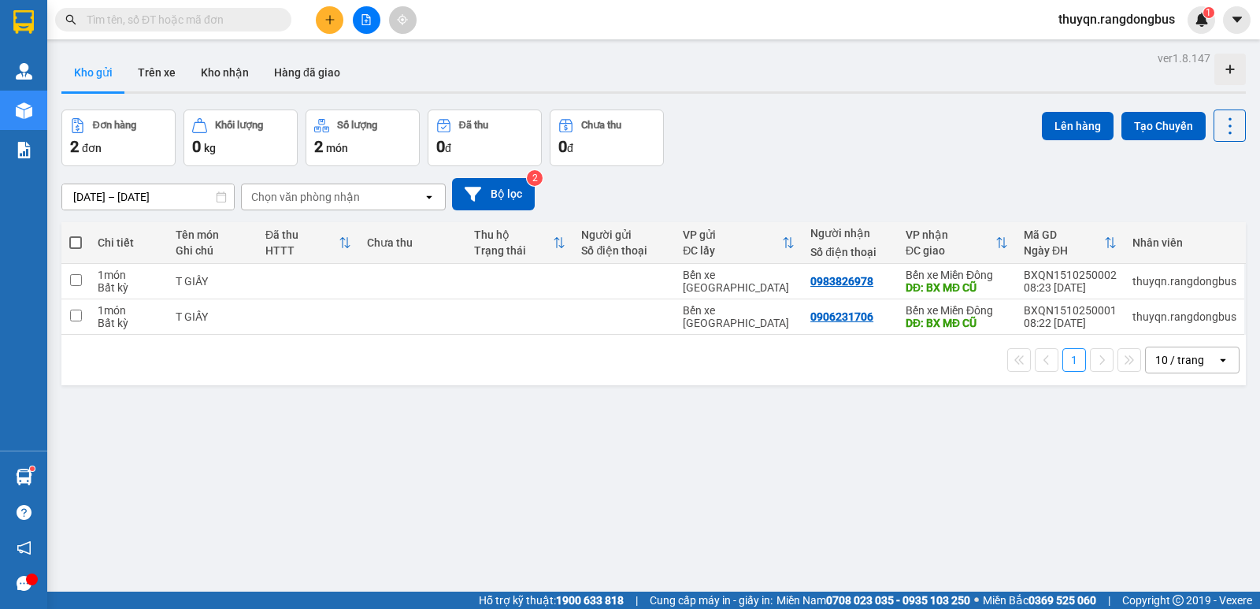 The width and height of the screenshot is (1260, 609). Describe the element at coordinates (1236, 20) in the screenshot. I see `button: caret-down` at that location.